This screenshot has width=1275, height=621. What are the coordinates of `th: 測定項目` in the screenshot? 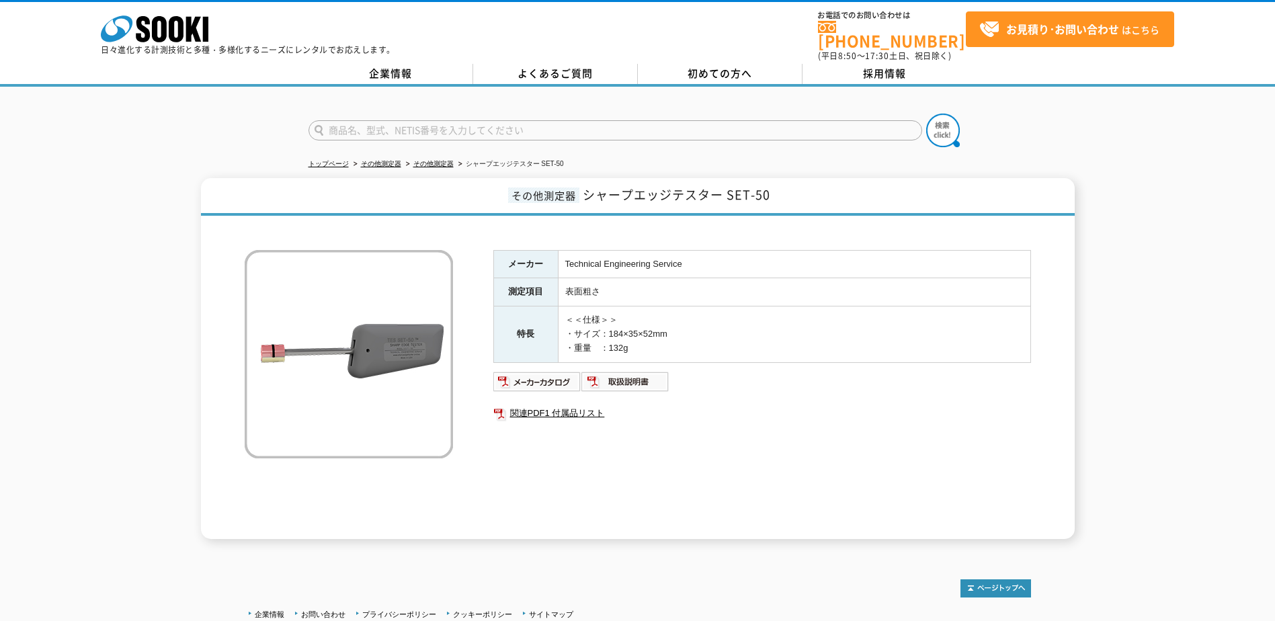 It's located at (526, 292).